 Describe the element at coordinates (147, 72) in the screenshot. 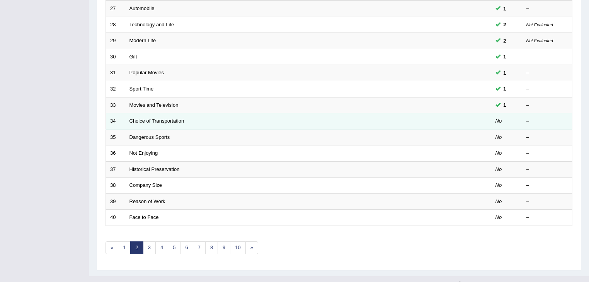

I see `a: Popular Movies` at that location.